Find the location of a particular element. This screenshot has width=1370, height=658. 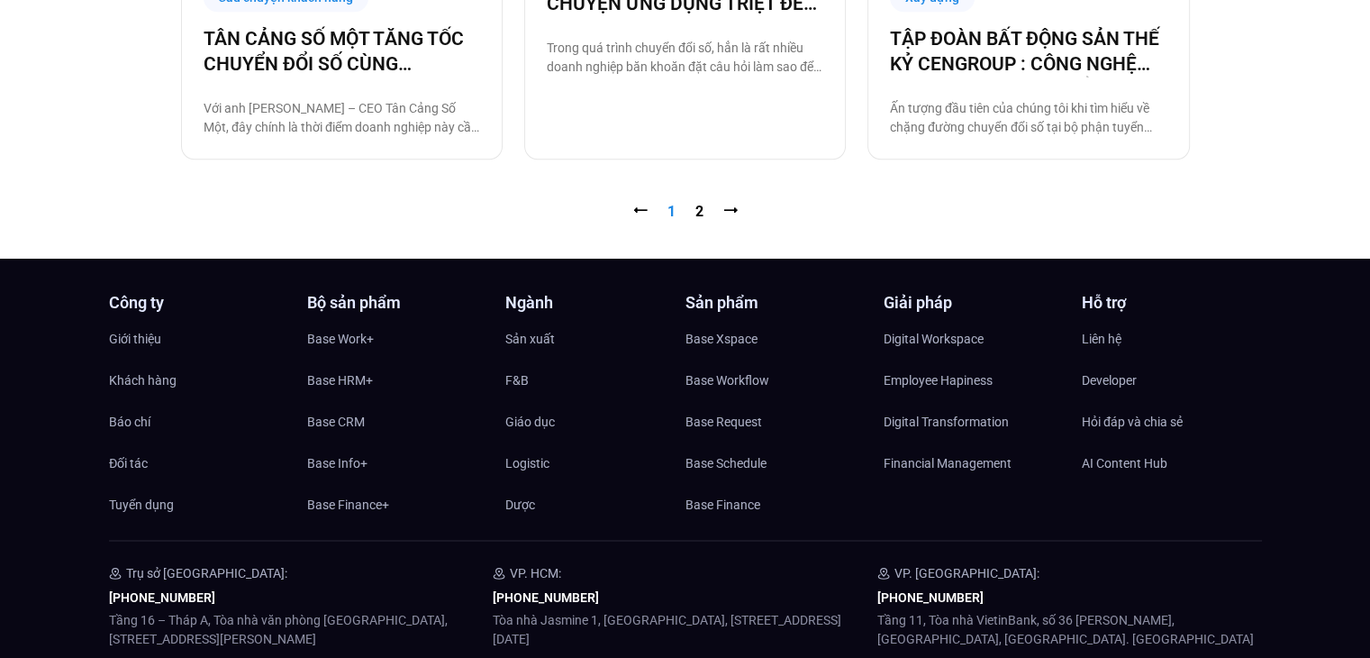

a: Tuyển dụng is located at coordinates (199, 505).